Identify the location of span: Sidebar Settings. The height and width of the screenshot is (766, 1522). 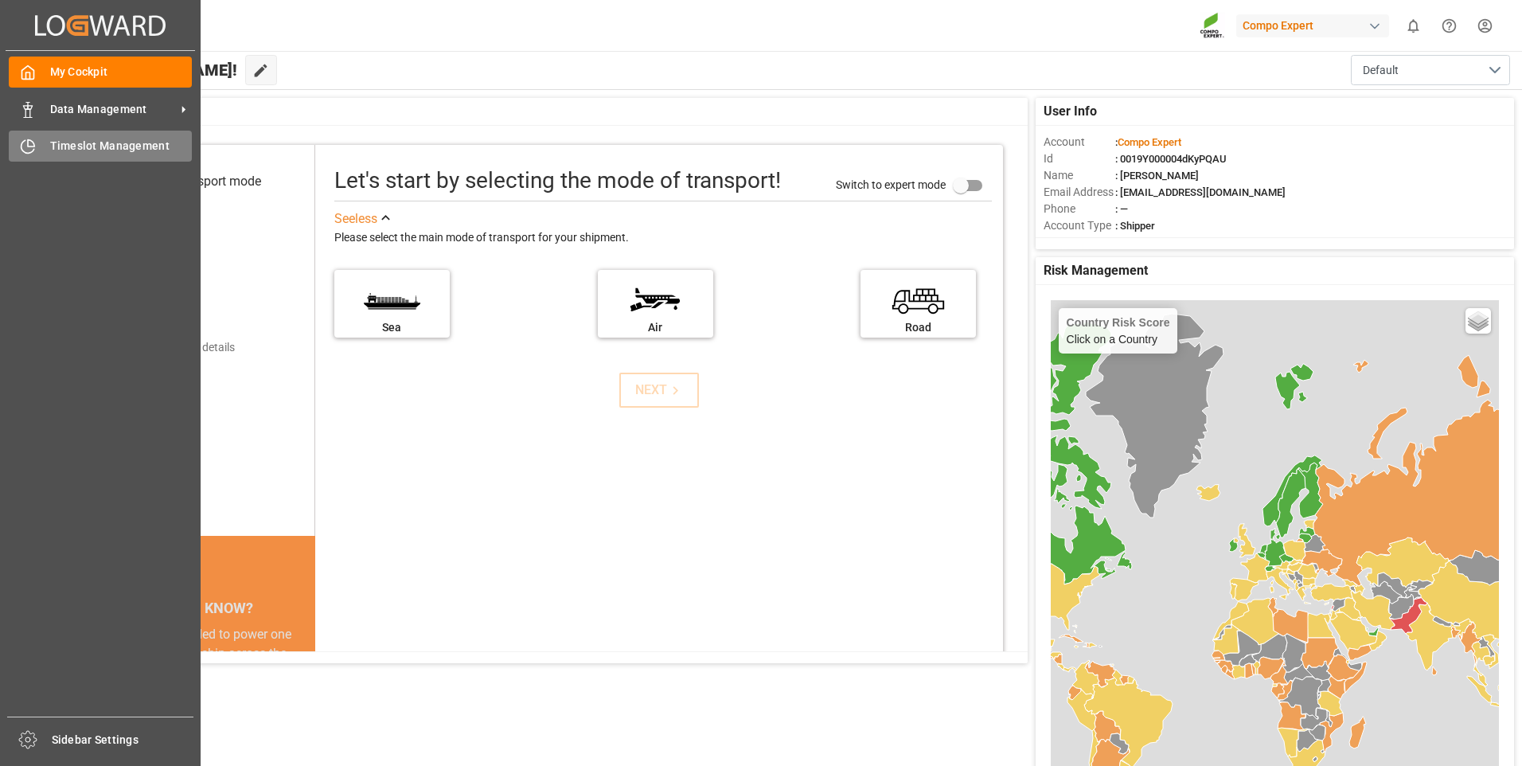
(123, 740).